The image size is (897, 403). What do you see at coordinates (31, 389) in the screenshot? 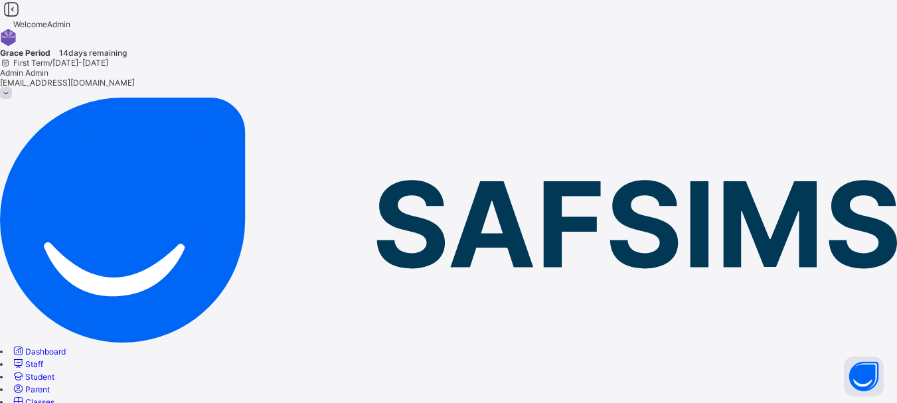
I see `a: Parent` at bounding box center [31, 389].